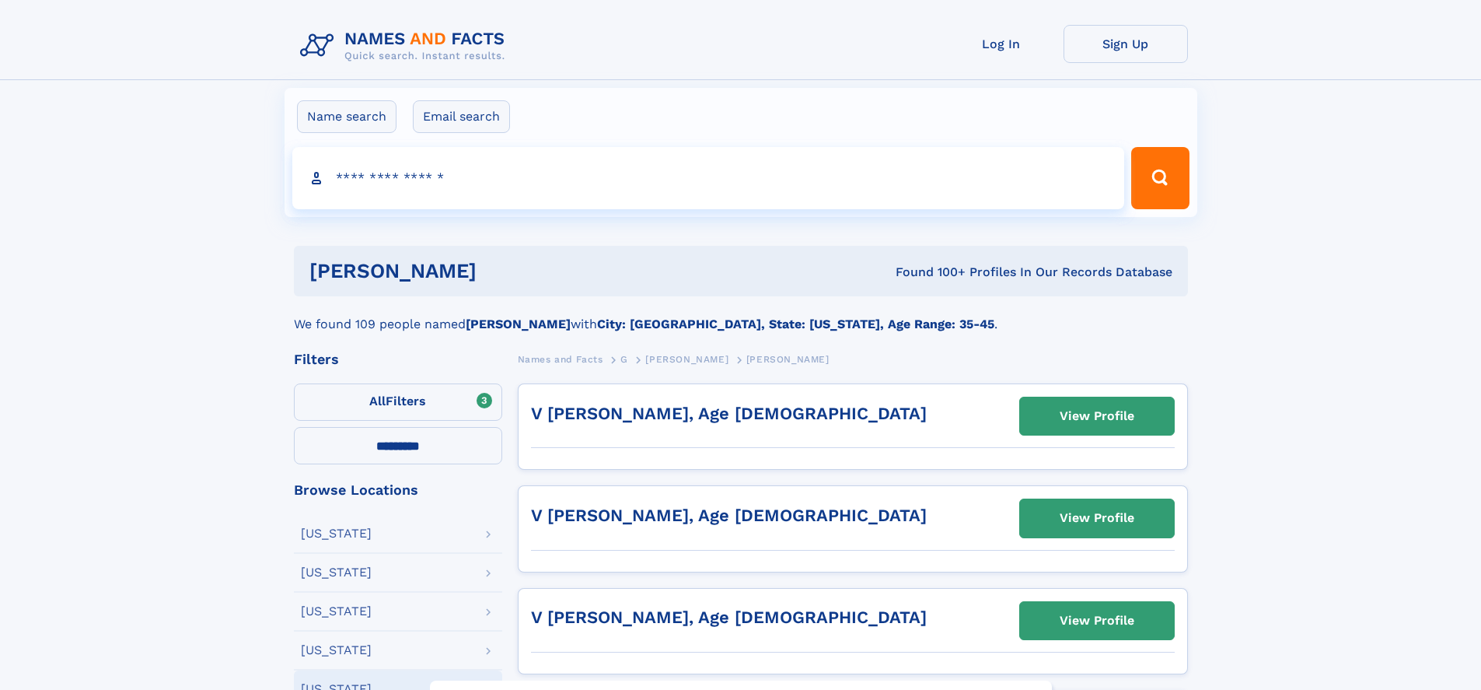 The width and height of the screenshot is (1481, 690). Describe the element at coordinates (398, 402) in the screenshot. I see `label: Filters` at that location.